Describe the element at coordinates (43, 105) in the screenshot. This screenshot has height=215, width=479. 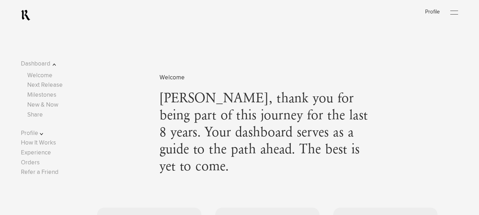
I see `a: New & Now` at that location.